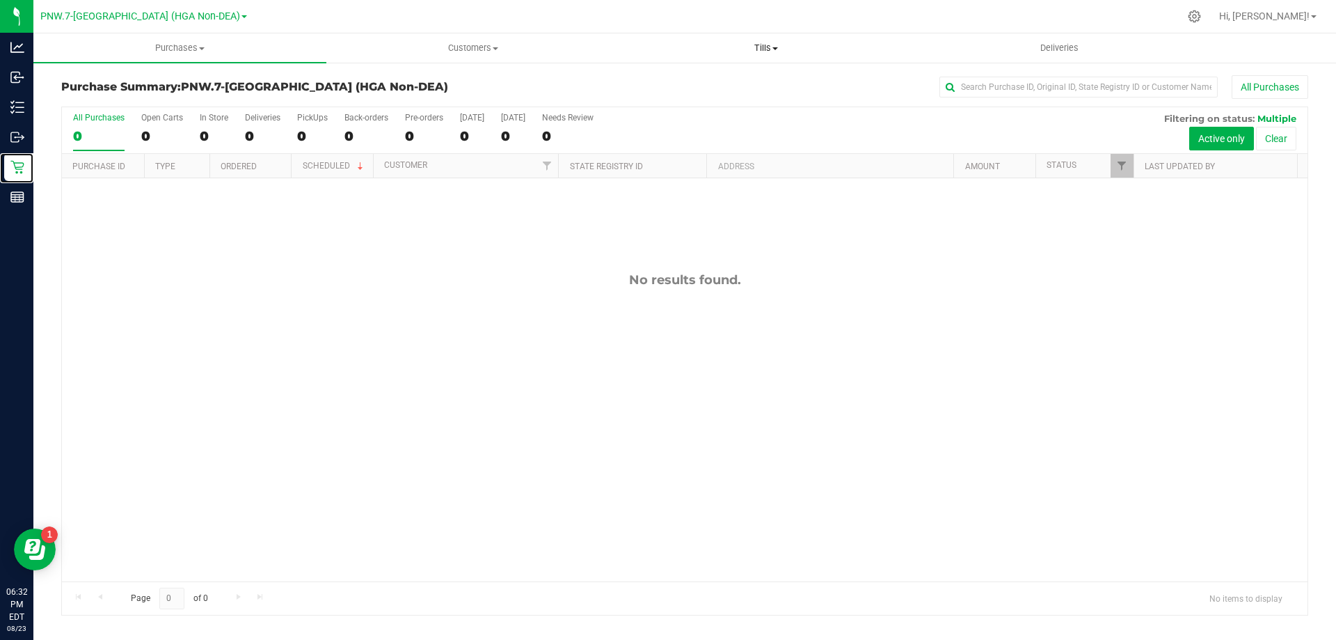 The height and width of the screenshot is (640, 1336). What do you see at coordinates (17, 107) in the screenshot?
I see `inline-svg: Inventory` at bounding box center [17, 107].